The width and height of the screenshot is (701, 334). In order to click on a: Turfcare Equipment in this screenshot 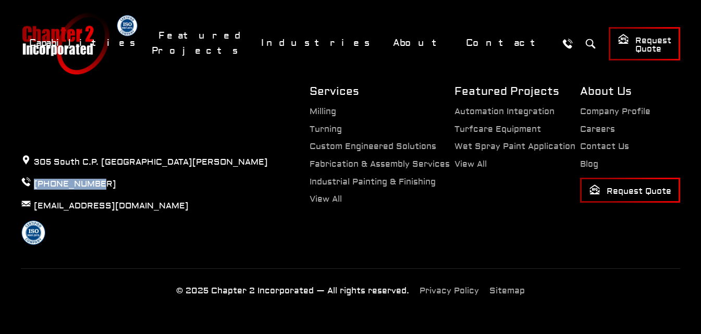, I will do `click(498, 129)`.